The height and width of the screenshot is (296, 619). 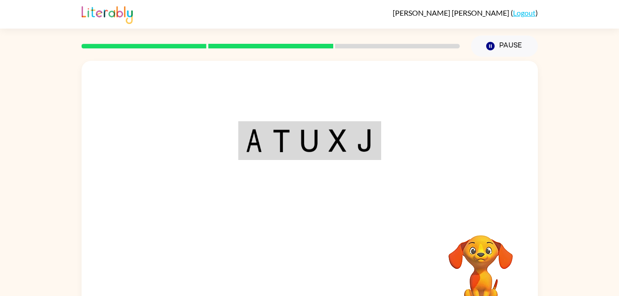 I want to click on img: x, so click(x=338, y=141).